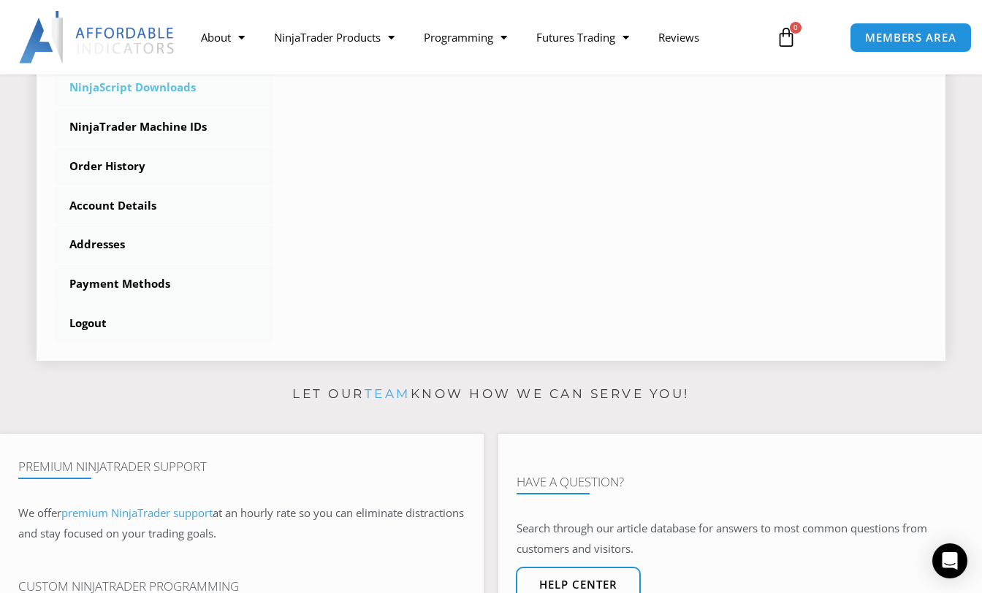 This screenshot has width=982, height=593. I want to click on a: NinjaTrader Machine IDs, so click(164, 127).